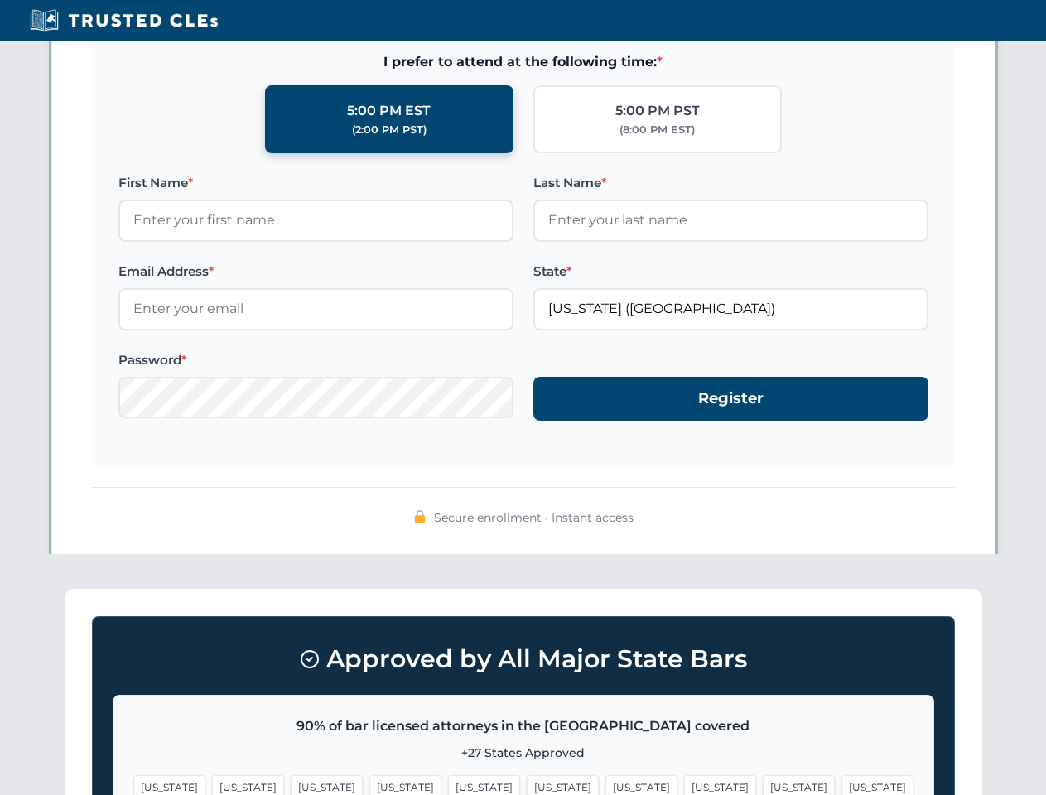 This screenshot has height=795, width=1046. Describe the element at coordinates (730, 272) in the screenshot. I see `label: State` at that location.